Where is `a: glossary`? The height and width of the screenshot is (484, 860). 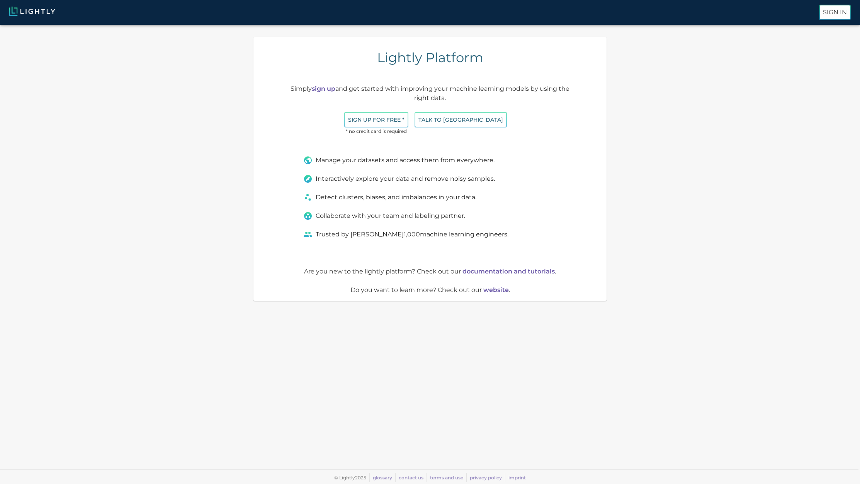
a: glossary is located at coordinates (383, 478).